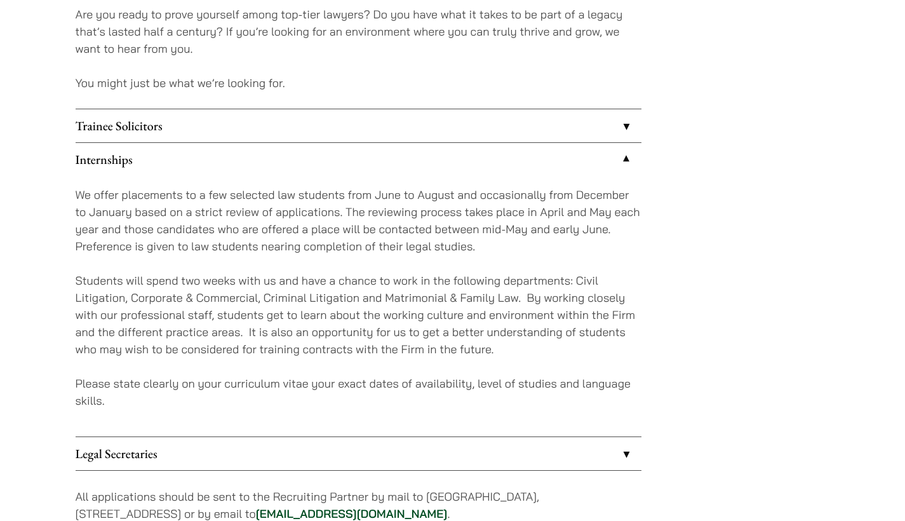 The image size is (905, 521). What do you see at coordinates (358, 83) in the screenshot?
I see `p: You might just be what we’re looking for.` at bounding box center [358, 83].